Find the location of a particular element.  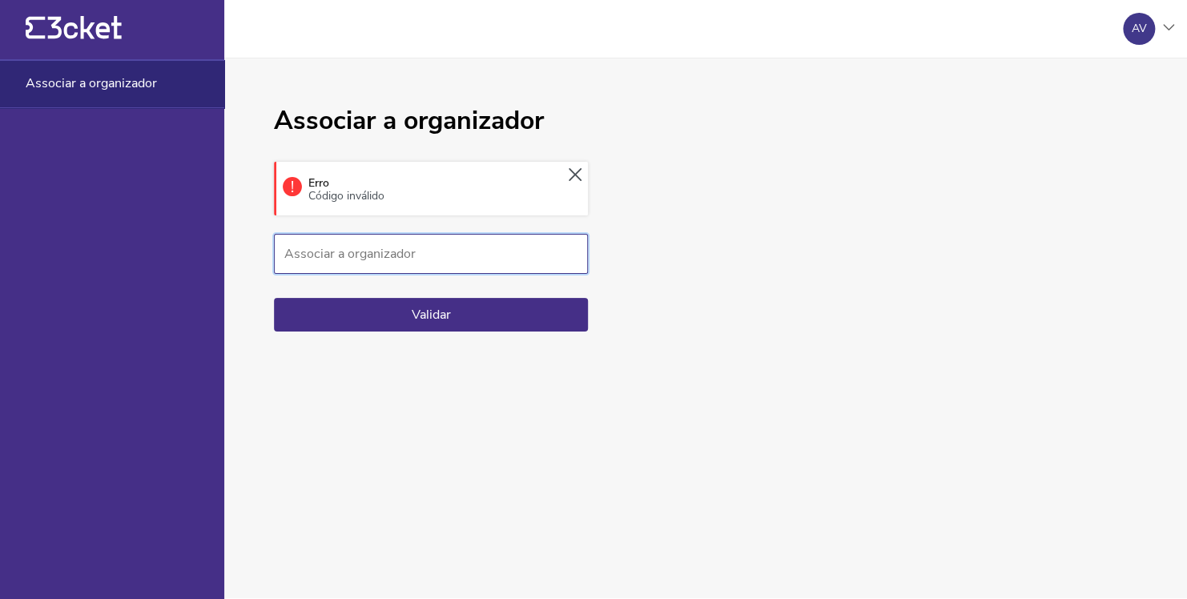

div: AV is located at coordinates (1139, 29).